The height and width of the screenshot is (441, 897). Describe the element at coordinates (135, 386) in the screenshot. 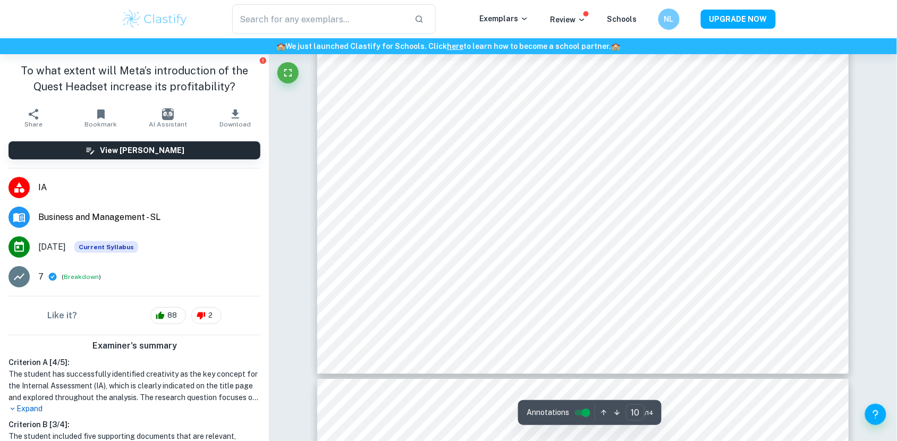

I see `h1: The student has successfully identified creativity as the key concept for the Internal Assessment...` at that location.